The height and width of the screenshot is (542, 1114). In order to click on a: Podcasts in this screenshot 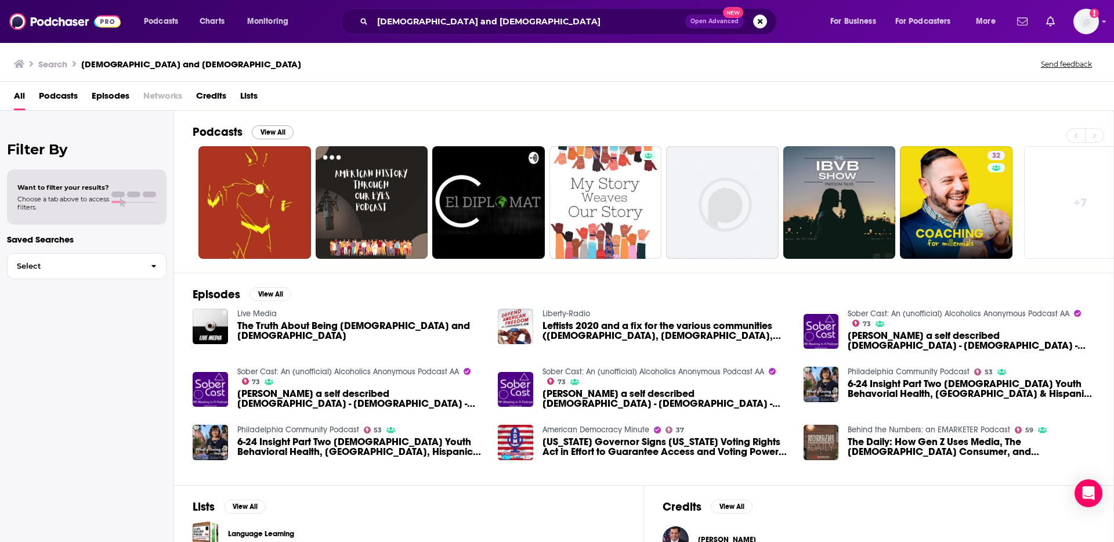, I will do `click(58, 98)`.